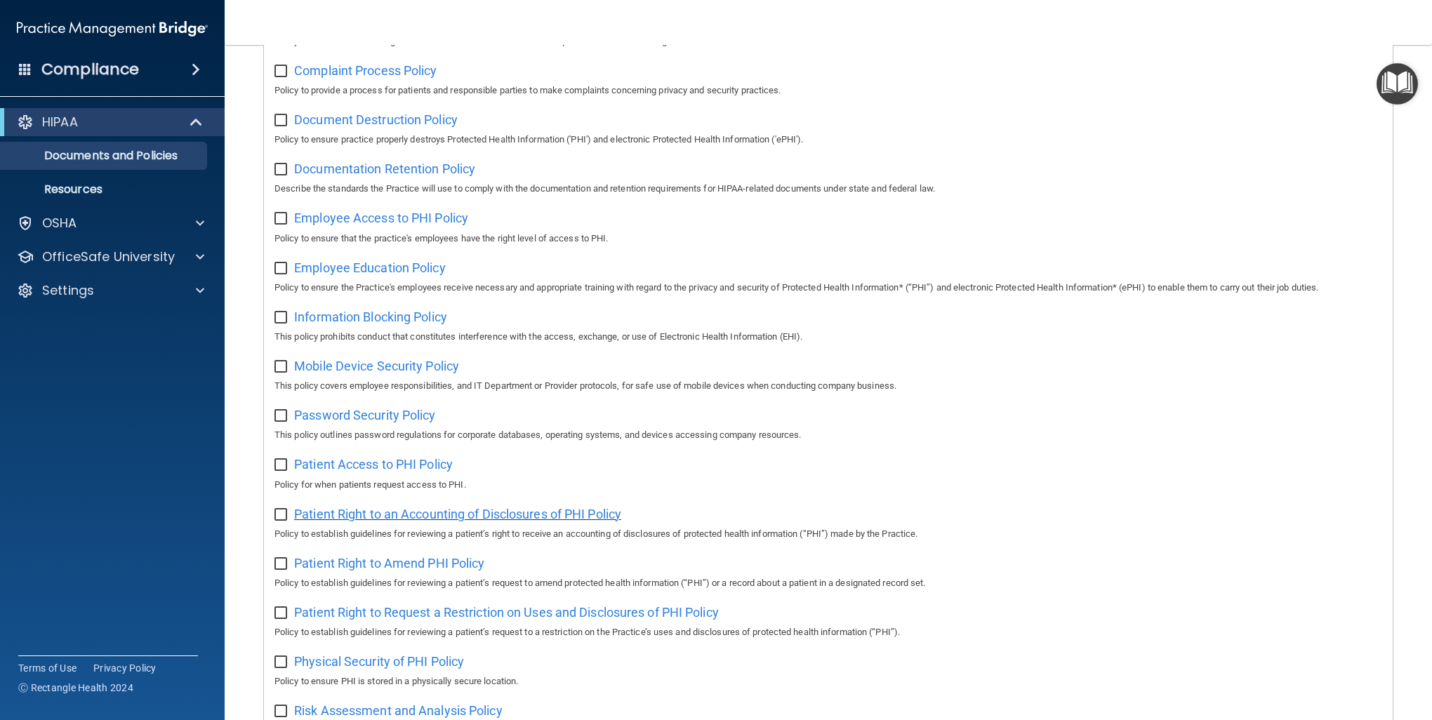 The width and height of the screenshot is (1432, 720). Describe the element at coordinates (110, 223) in the screenshot. I see `a: OSHA` at that location.